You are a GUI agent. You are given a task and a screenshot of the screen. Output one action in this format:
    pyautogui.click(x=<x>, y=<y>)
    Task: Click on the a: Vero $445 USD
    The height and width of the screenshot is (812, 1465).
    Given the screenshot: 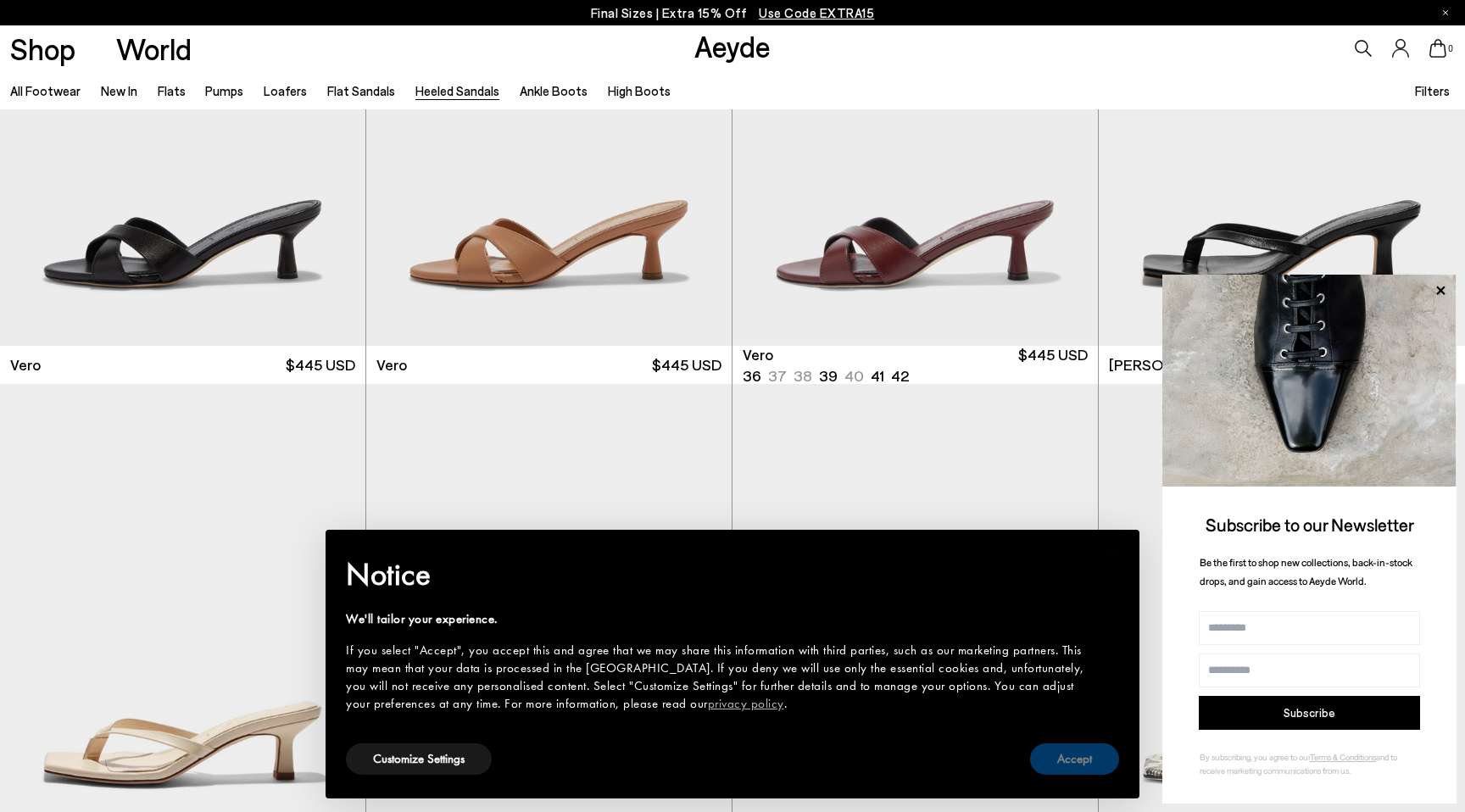 What is the action you would take?
    pyautogui.click(x=549, y=364)
    